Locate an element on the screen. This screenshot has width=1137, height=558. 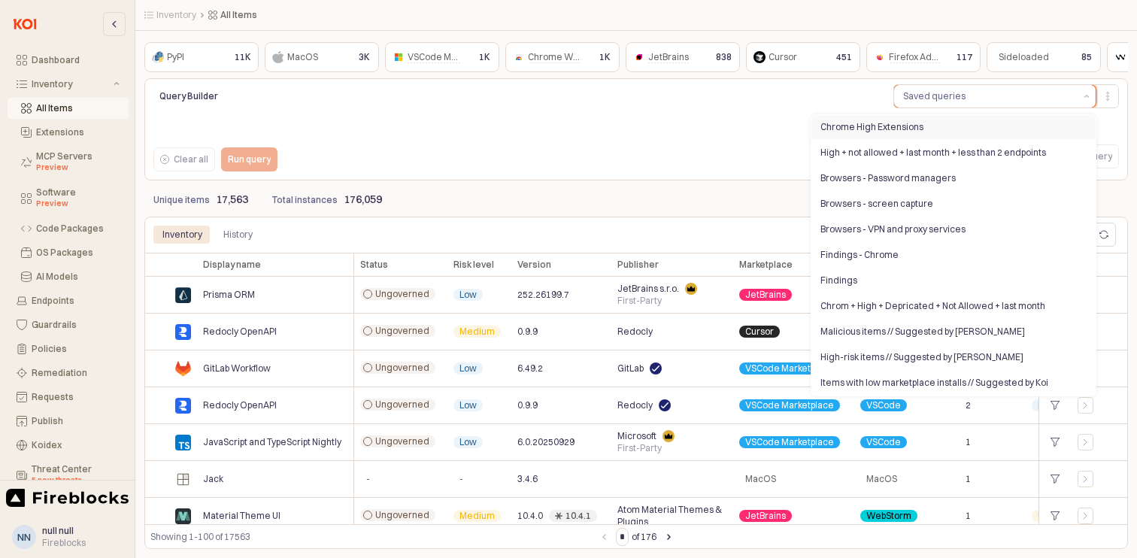
div: Select an option is located at coordinates (953, 255).